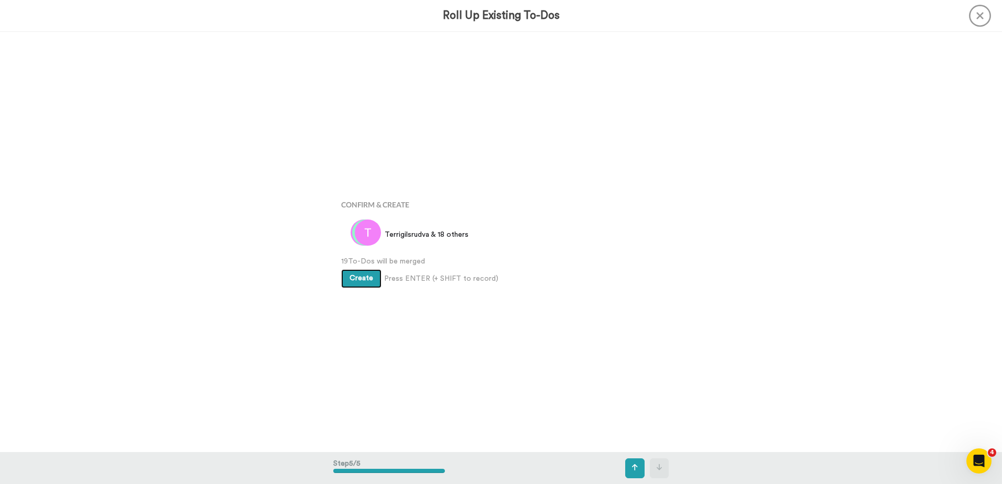 The image size is (1002, 484). I want to click on img: h.png, so click(365, 233).